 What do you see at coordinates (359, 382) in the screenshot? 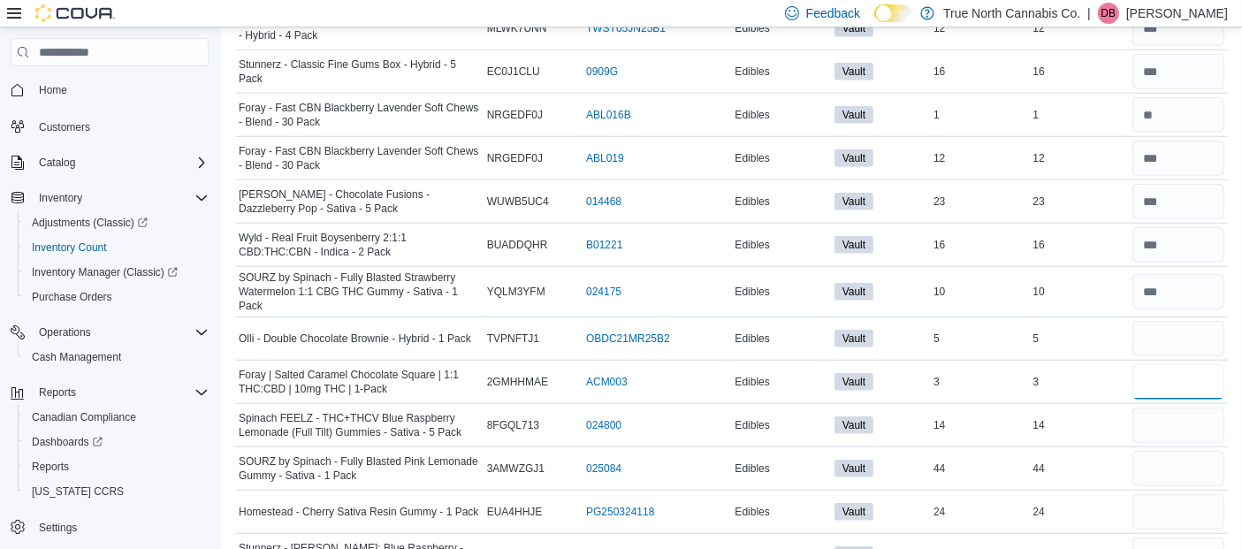
I see `span: Foray | Salted Caramel Chocolate Square | 1:1 THC:CBD | 10mg THC | 1-Pack` at bounding box center [359, 382].